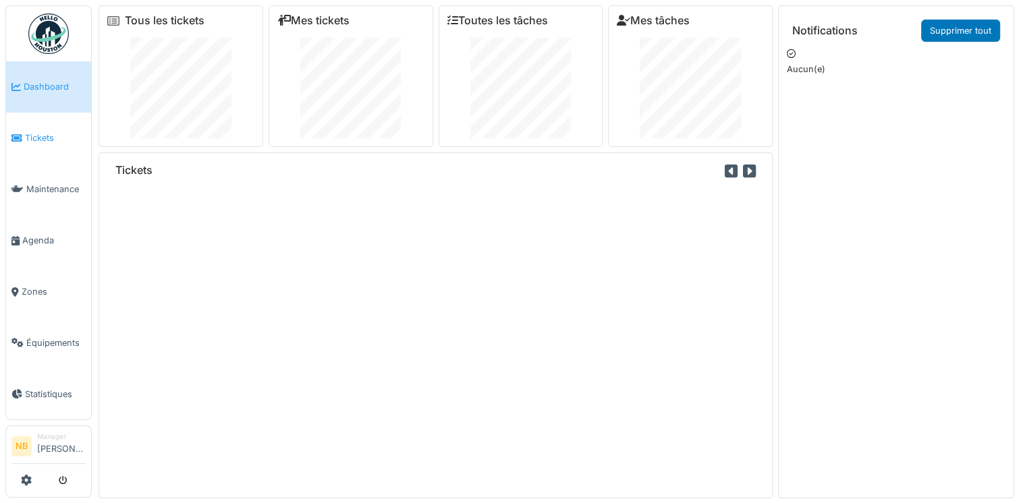  What do you see at coordinates (55, 138) in the screenshot?
I see `span: Tickets` at bounding box center [55, 138].